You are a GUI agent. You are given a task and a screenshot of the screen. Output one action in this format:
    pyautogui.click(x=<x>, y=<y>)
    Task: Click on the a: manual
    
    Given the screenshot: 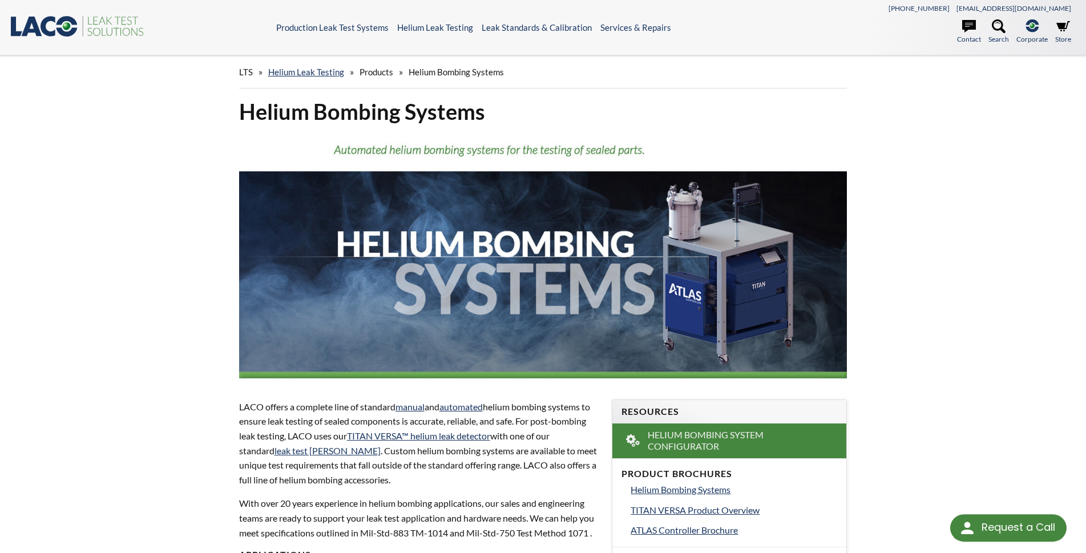 What is the action you would take?
    pyautogui.click(x=410, y=406)
    